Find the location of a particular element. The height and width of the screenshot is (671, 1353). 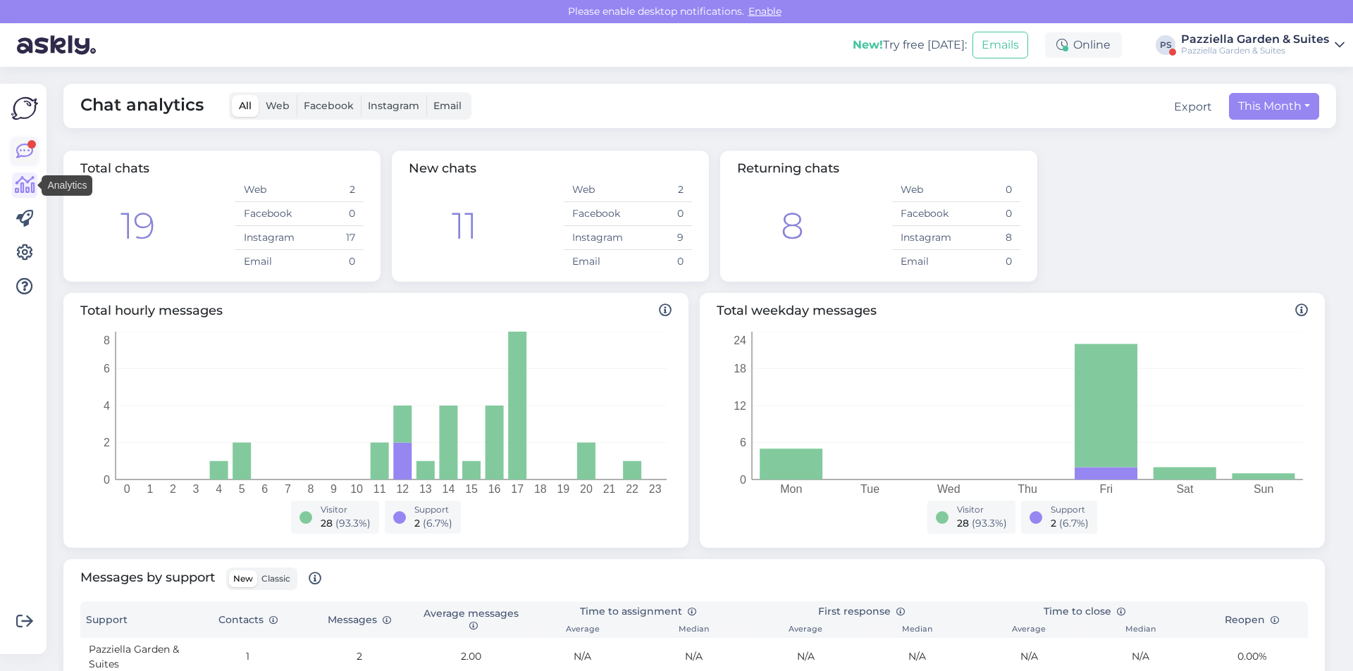

tspan: 5 is located at coordinates (242, 489).